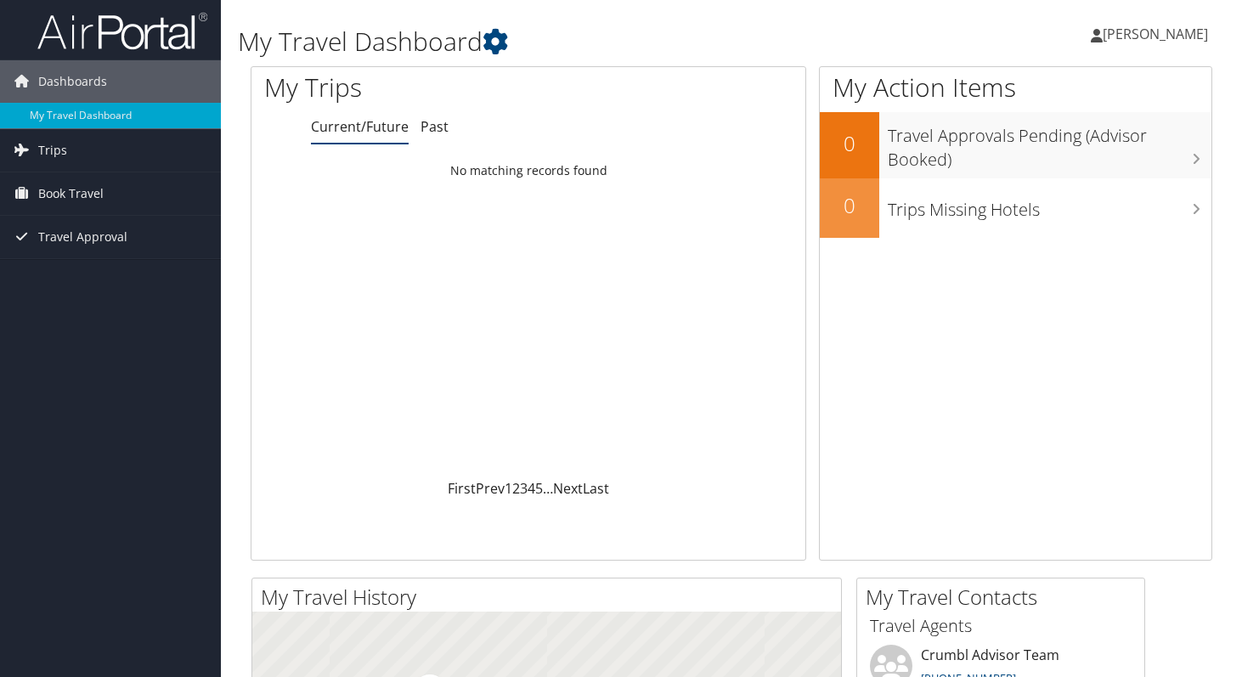 This screenshot has height=677, width=1242. Describe the element at coordinates (434, 127) in the screenshot. I see `a: Past` at that location.